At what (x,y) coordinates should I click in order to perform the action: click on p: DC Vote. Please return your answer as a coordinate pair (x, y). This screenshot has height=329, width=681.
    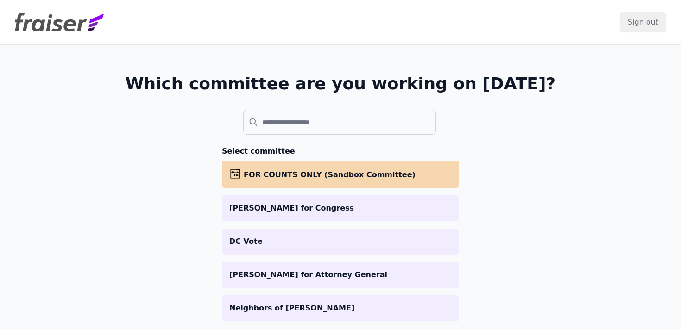
    Looking at the image, I should click on (340, 242).